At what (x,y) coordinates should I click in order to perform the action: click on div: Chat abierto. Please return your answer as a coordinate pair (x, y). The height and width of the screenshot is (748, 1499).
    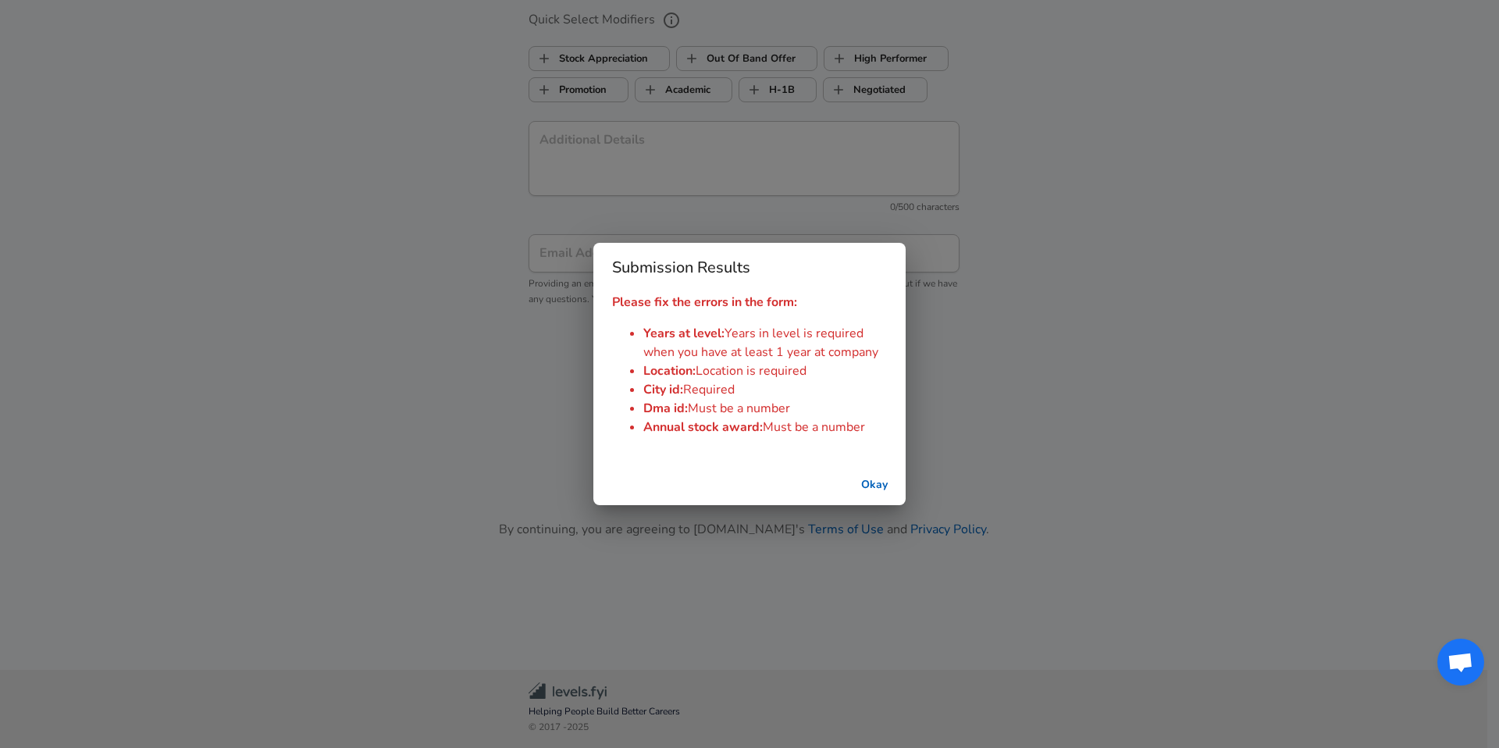
    Looking at the image, I should click on (1460, 662).